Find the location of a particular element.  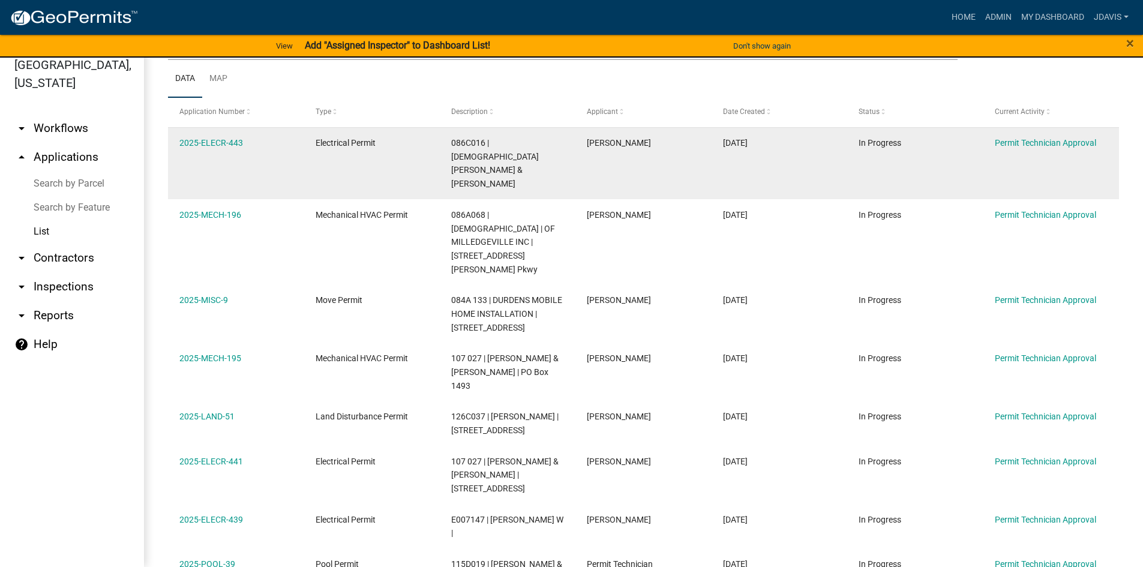

datatable-header-cell: Type is located at coordinates (372, 112).